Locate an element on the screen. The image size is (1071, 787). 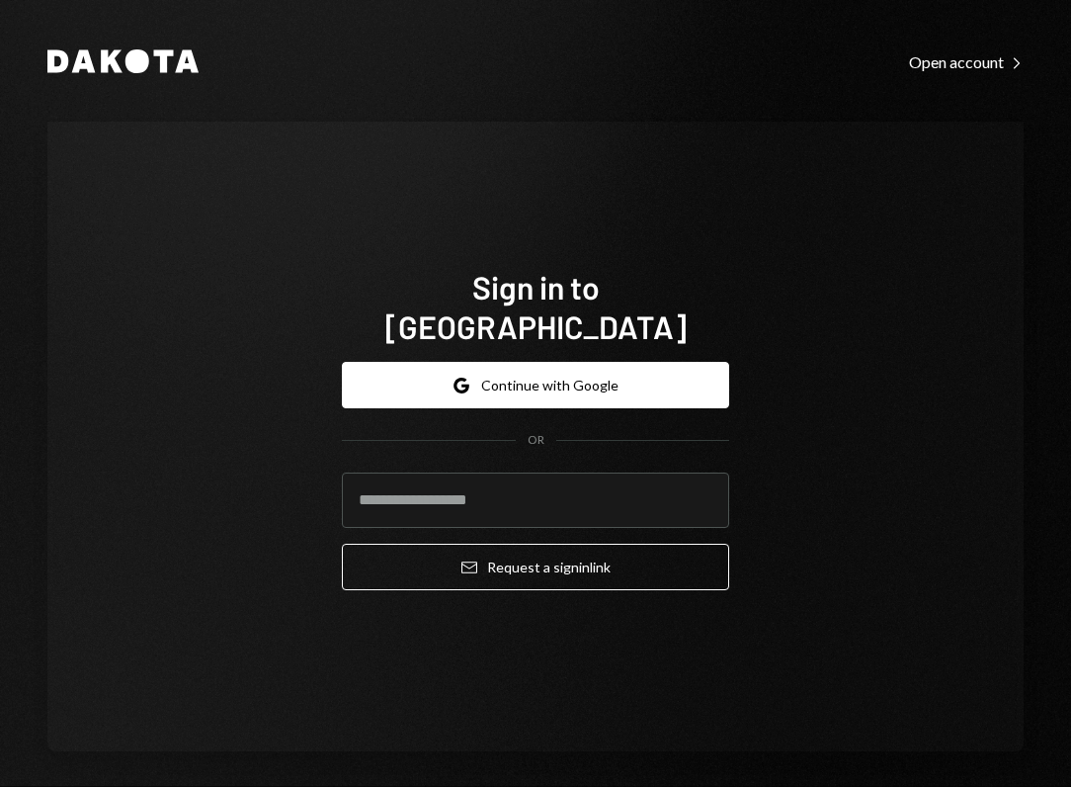
a: Open account is located at coordinates (967, 61).